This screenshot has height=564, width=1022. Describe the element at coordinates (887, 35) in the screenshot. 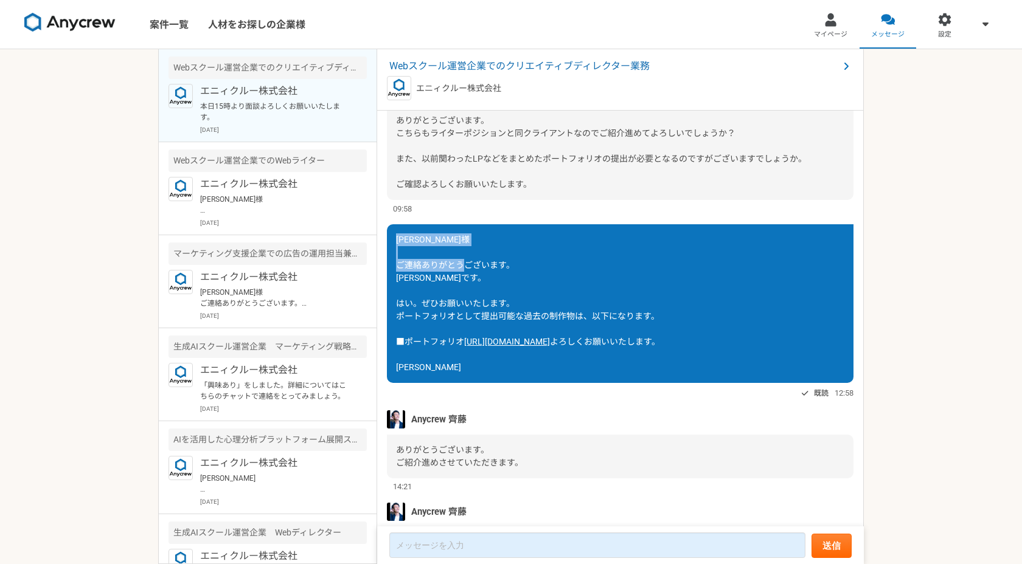

I see `span: メッセージ` at that location.